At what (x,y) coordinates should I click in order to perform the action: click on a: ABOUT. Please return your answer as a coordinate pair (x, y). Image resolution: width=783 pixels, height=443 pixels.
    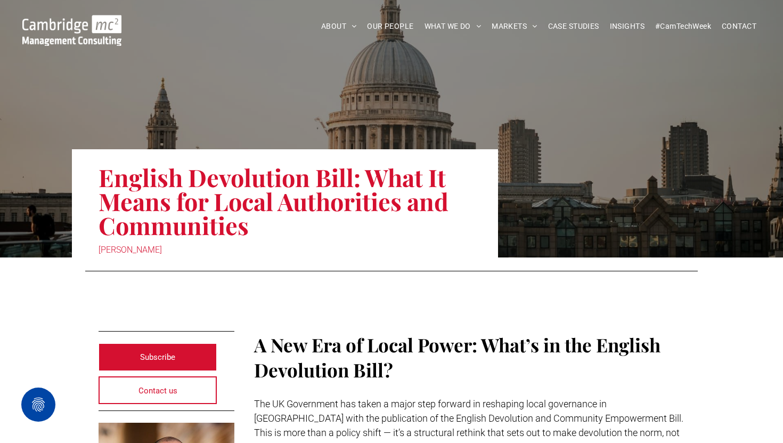
    Looking at the image, I should click on (339, 26).